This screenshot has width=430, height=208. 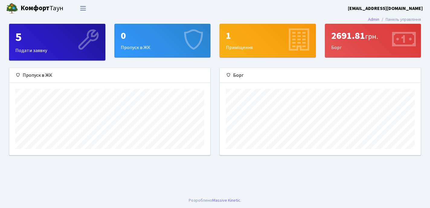 I want to click on div: Розроблено ., so click(x=215, y=201).